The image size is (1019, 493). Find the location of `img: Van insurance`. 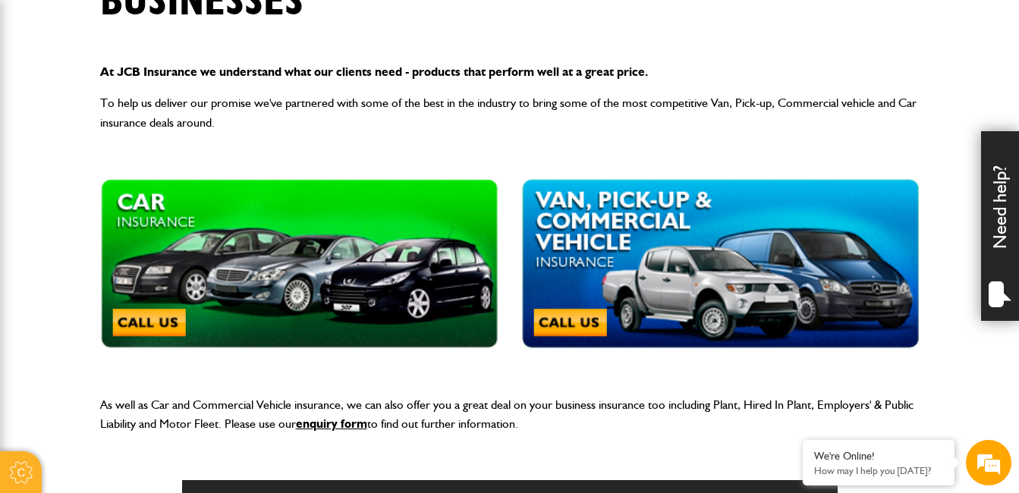

img: Van insurance is located at coordinates (720, 264).